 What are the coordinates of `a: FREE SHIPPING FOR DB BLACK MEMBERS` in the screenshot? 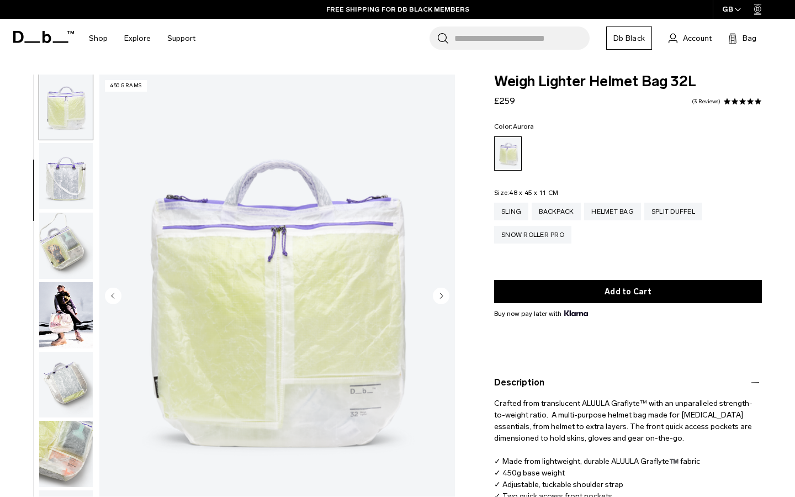 It's located at (397, 9).